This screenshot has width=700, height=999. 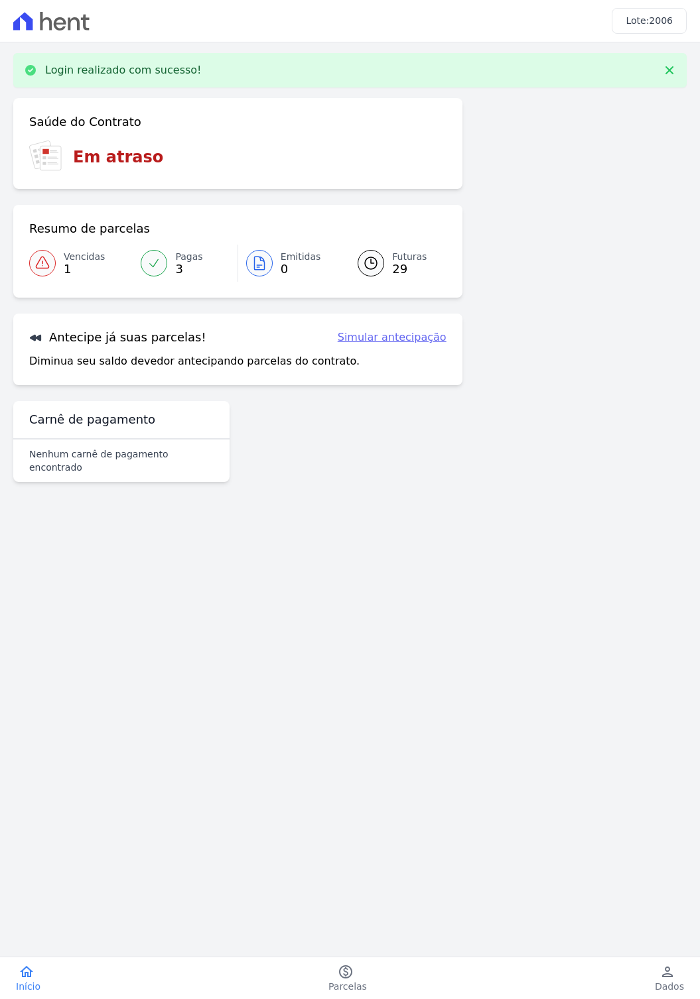 I want to click on span: Emitidas, so click(x=300, y=257).